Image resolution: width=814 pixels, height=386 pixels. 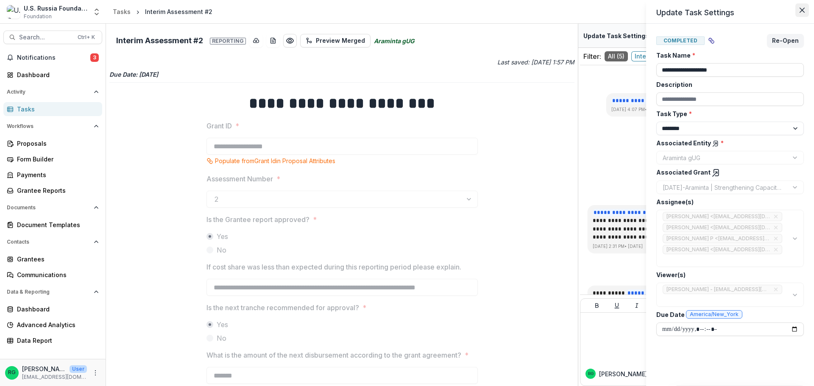 What do you see at coordinates (681, 41) in the screenshot?
I see `span: Completed` at bounding box center [681, 41].